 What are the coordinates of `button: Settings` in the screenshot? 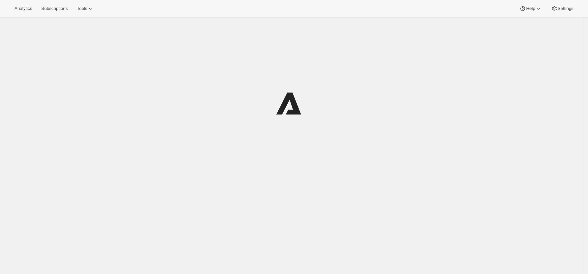 It's located at (562, 9).